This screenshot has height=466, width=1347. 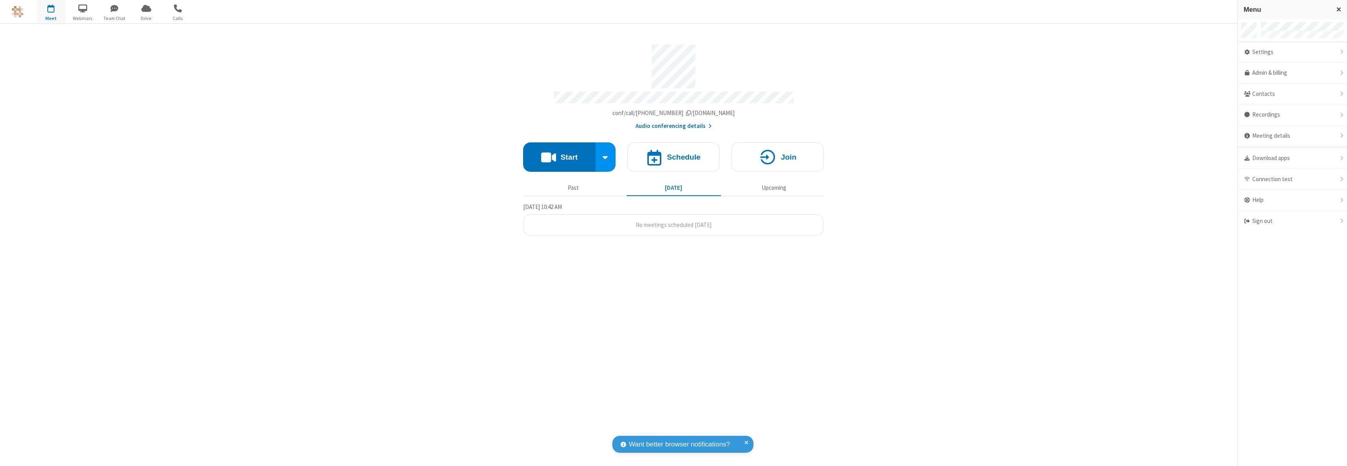 What do you see at coordinates (673, 113) in the screenshot?
I see `span: Copy my meeting room link` at bounding box center [673, 113].